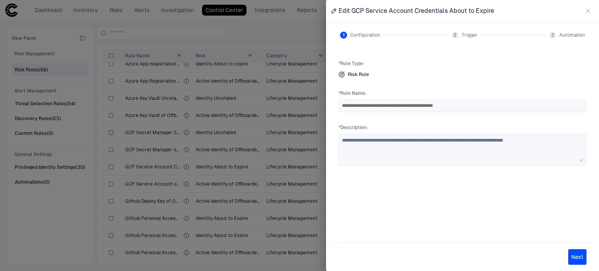  I want to click on span: Edit GCP Service Account Credentials About to Expire, so click(416, 11).